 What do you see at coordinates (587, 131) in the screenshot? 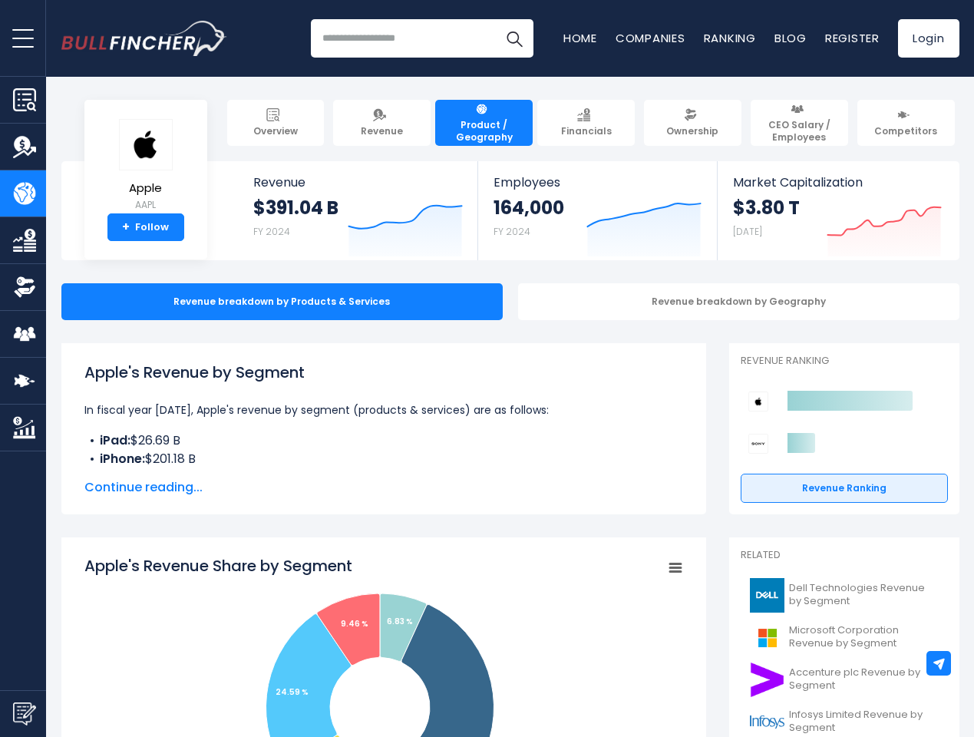
I see `span: Financials` at bounding box center [587, 131].